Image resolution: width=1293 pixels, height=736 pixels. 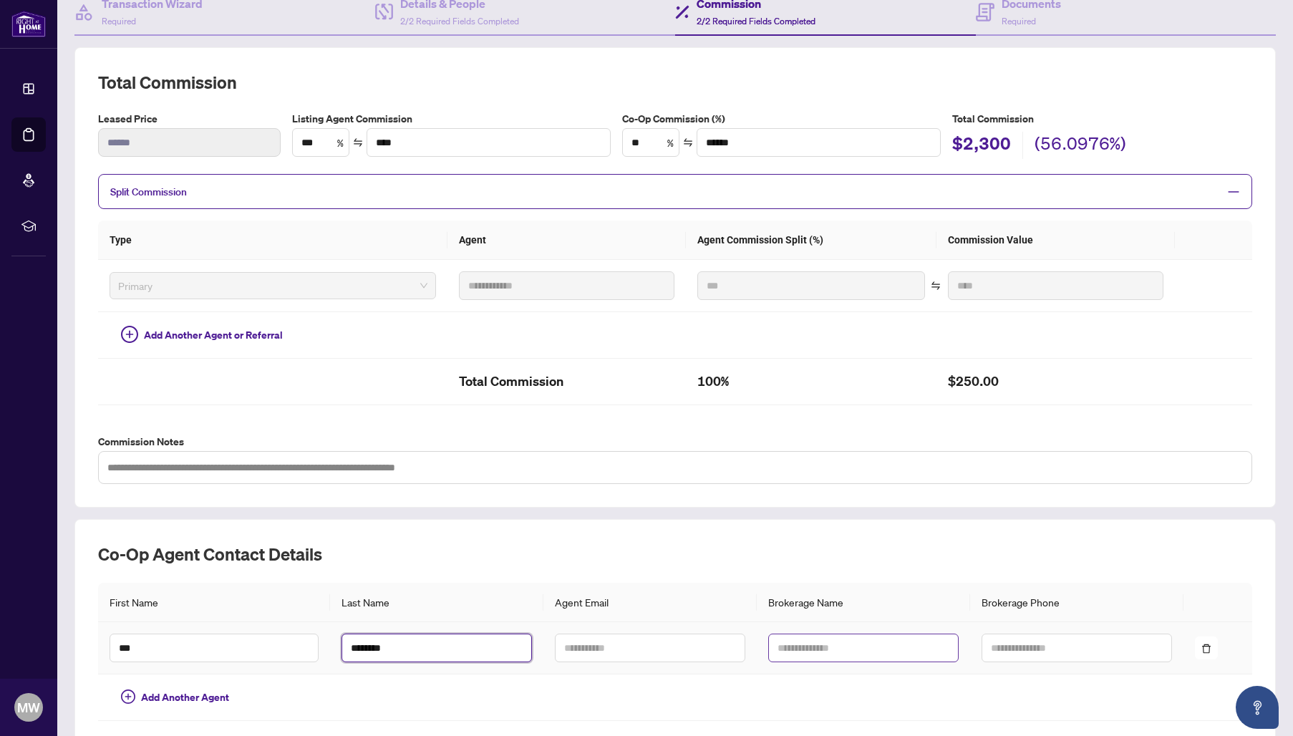 I want to click on img: logo, so click(x=29, y=24).